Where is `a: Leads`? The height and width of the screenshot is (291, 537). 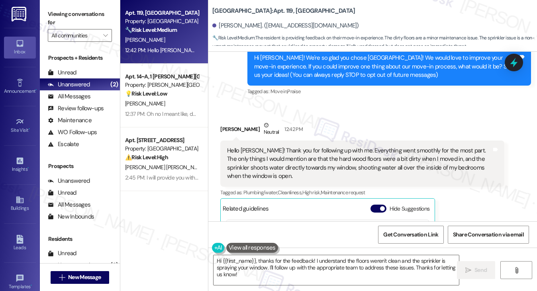 a: Leads is located at coordinates (20, 243).